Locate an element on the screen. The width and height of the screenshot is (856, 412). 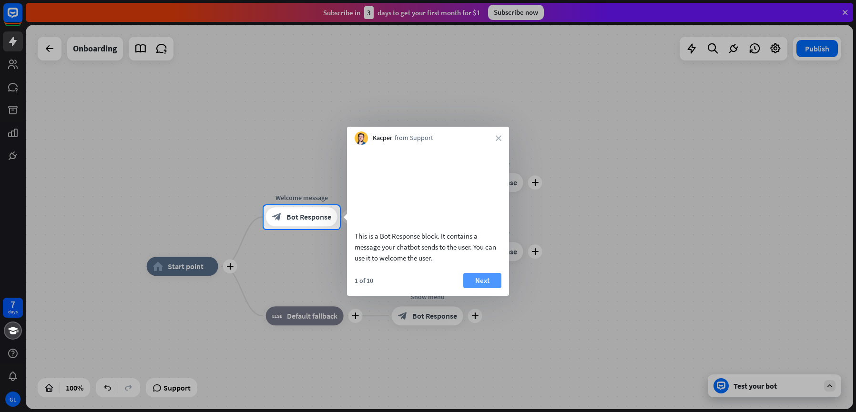
i: close is located at coordinates (498, 138).